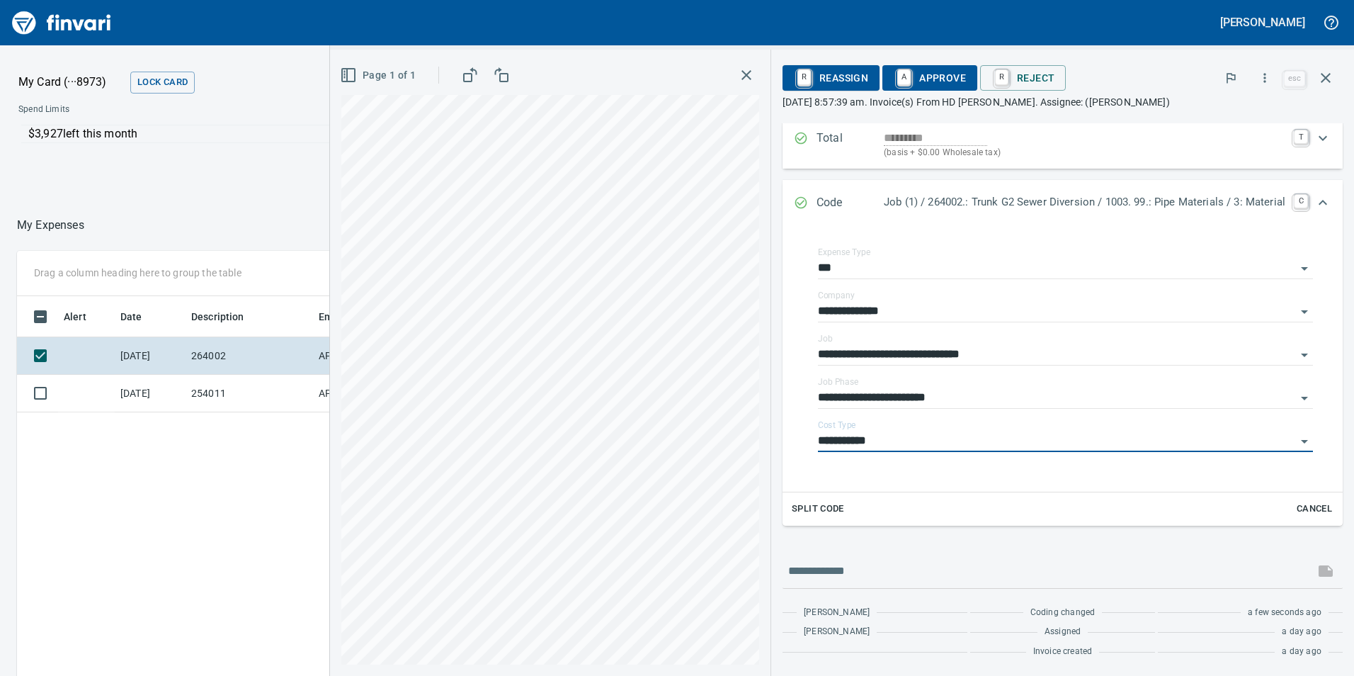  What do you see at coordinates (1063, 652) in the screenshot?
I see `span: Invoice created` at bounding box center [1063, 652].